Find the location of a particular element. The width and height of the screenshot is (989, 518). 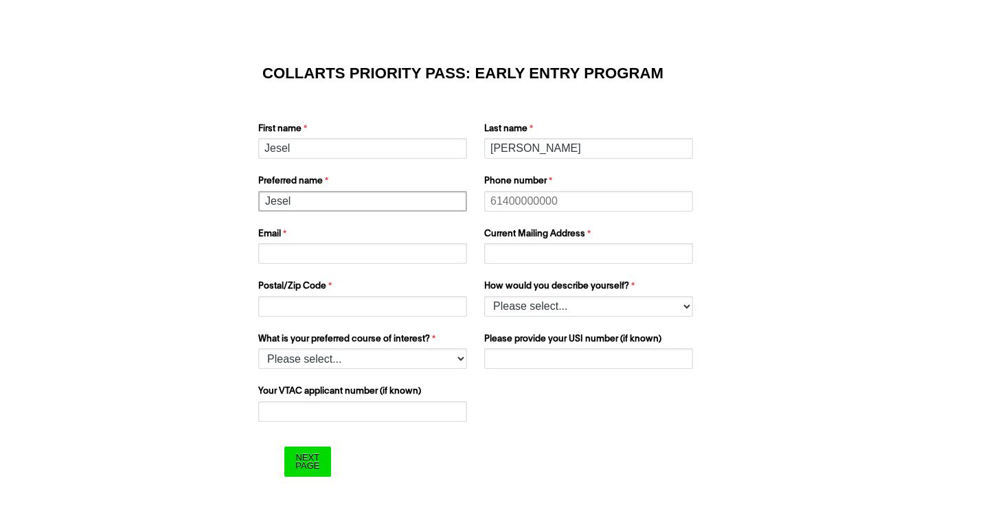

select: What is your preferred course of interest? is located at coordinates (363, 358).